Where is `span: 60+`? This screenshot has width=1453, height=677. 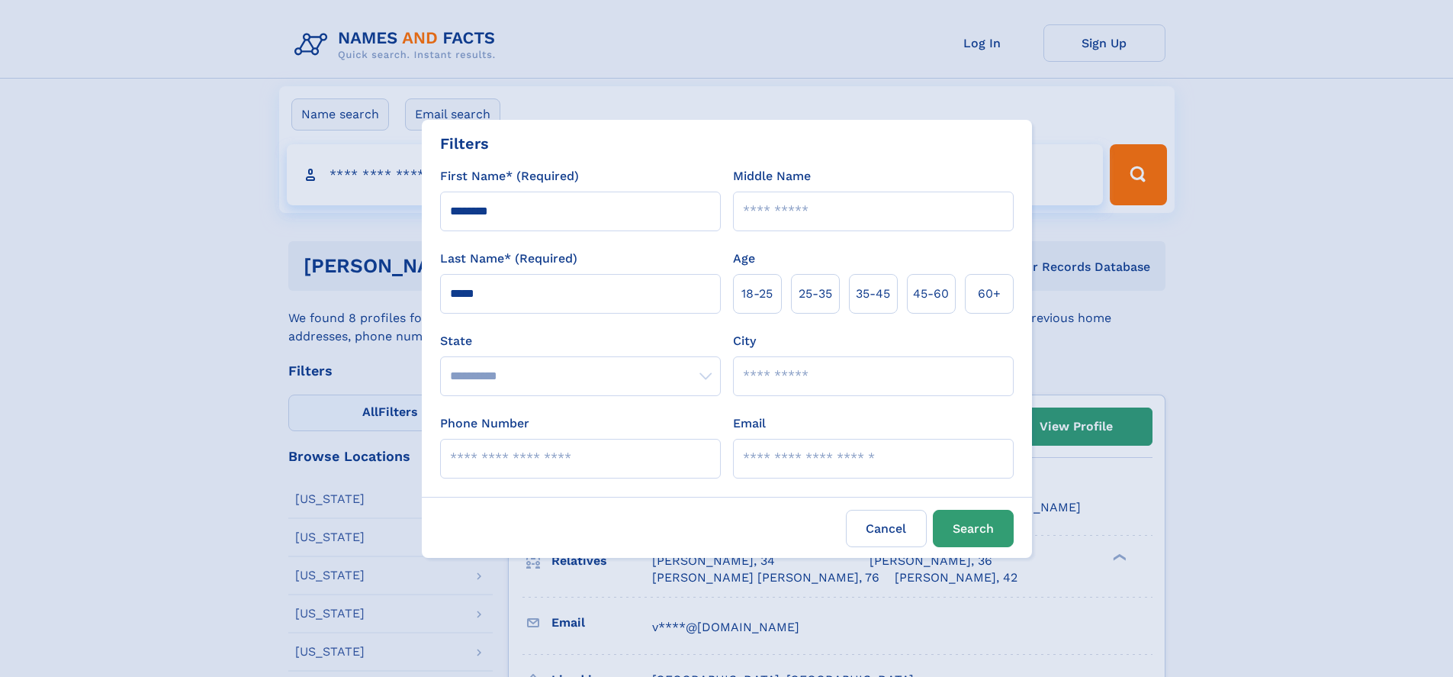 span: 60+ is located at coordinates (989, 294).